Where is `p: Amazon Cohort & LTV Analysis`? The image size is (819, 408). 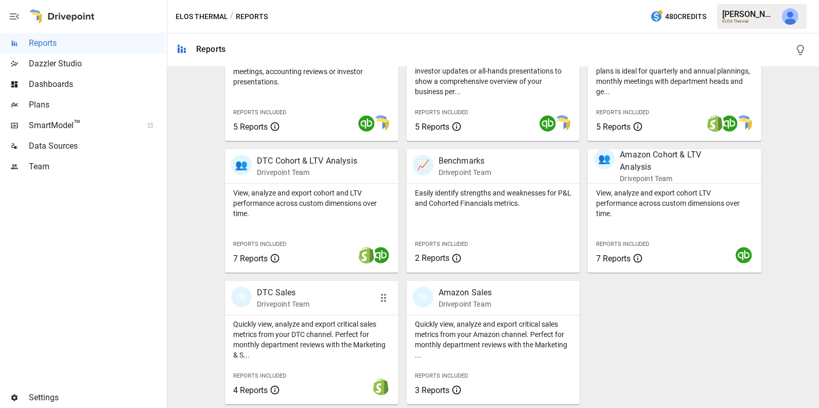
p: Amazon Cohort & LTV Analysis is located at coordinates (674, 161).